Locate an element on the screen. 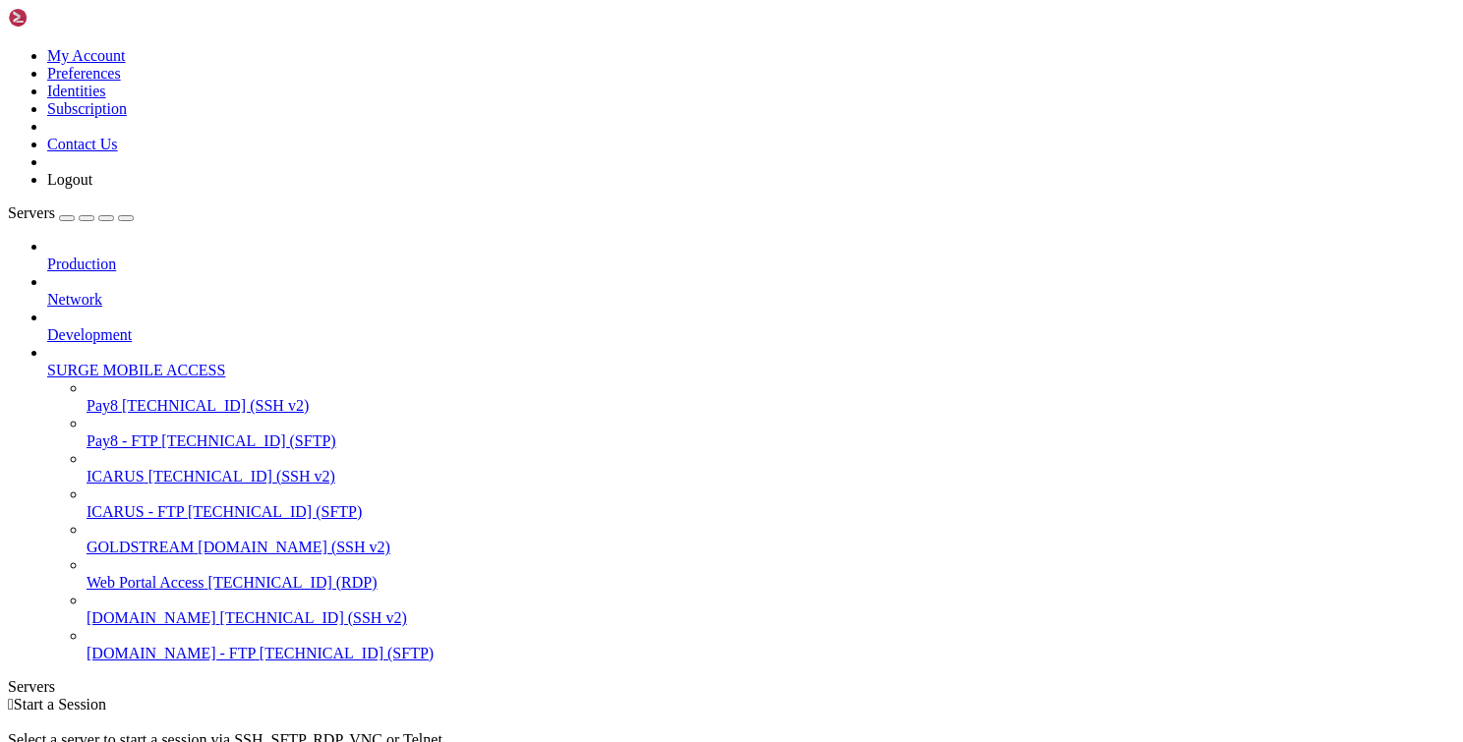 The width and height of the screenshot is (1463, 742). span: Servers is located at coordinates (31, 212).